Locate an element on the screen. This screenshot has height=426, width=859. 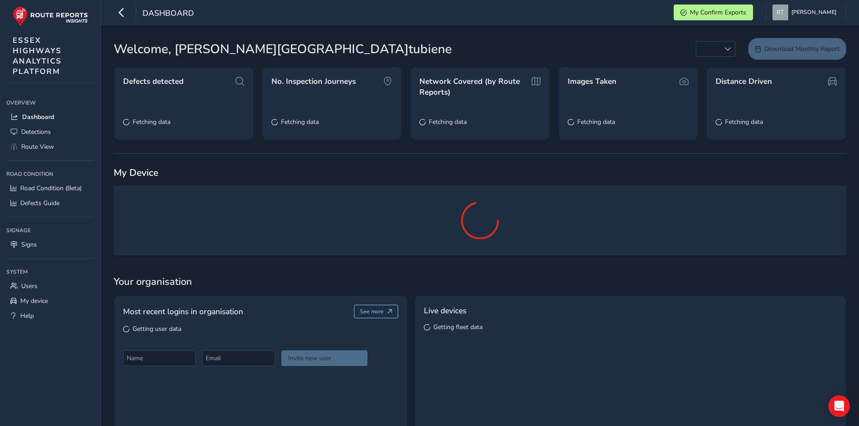
img: diamond-layout is located at coordinates (780, 12).